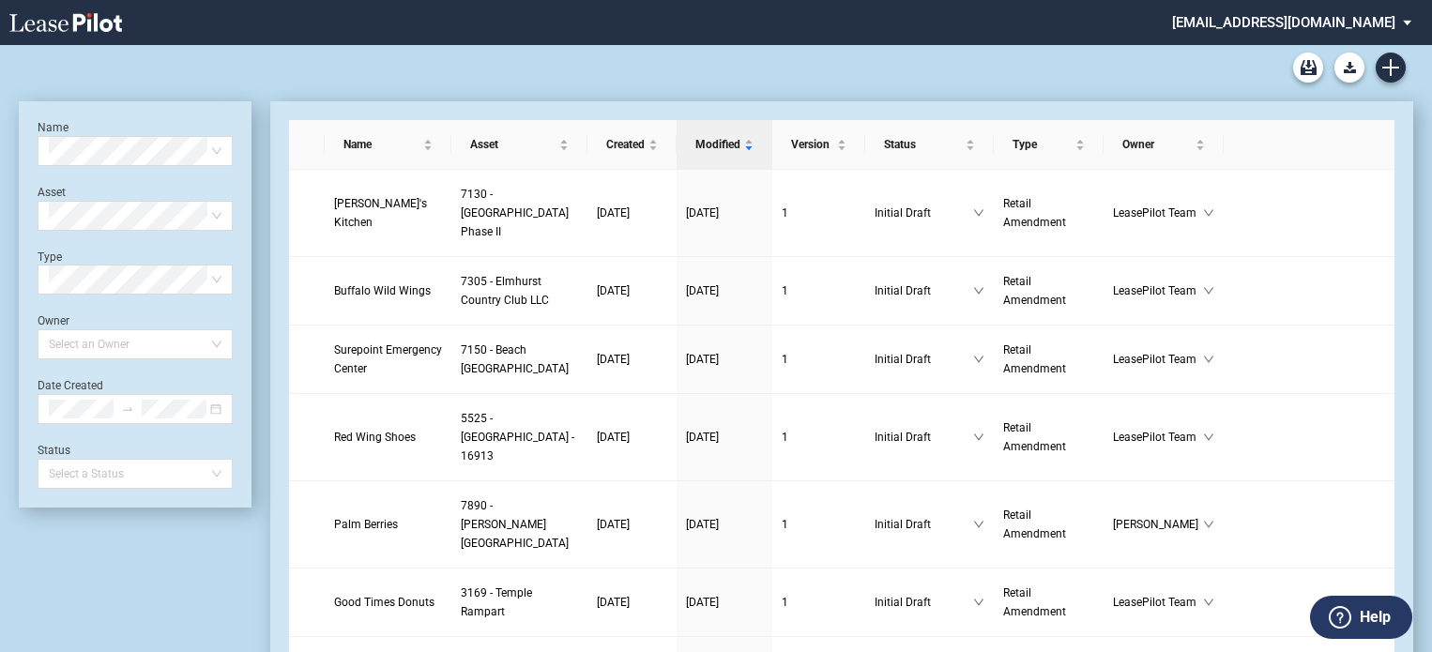 This screenshot has width=1432, height=652. I want to click on a: Red Wing Shoes, so click(387, 437).